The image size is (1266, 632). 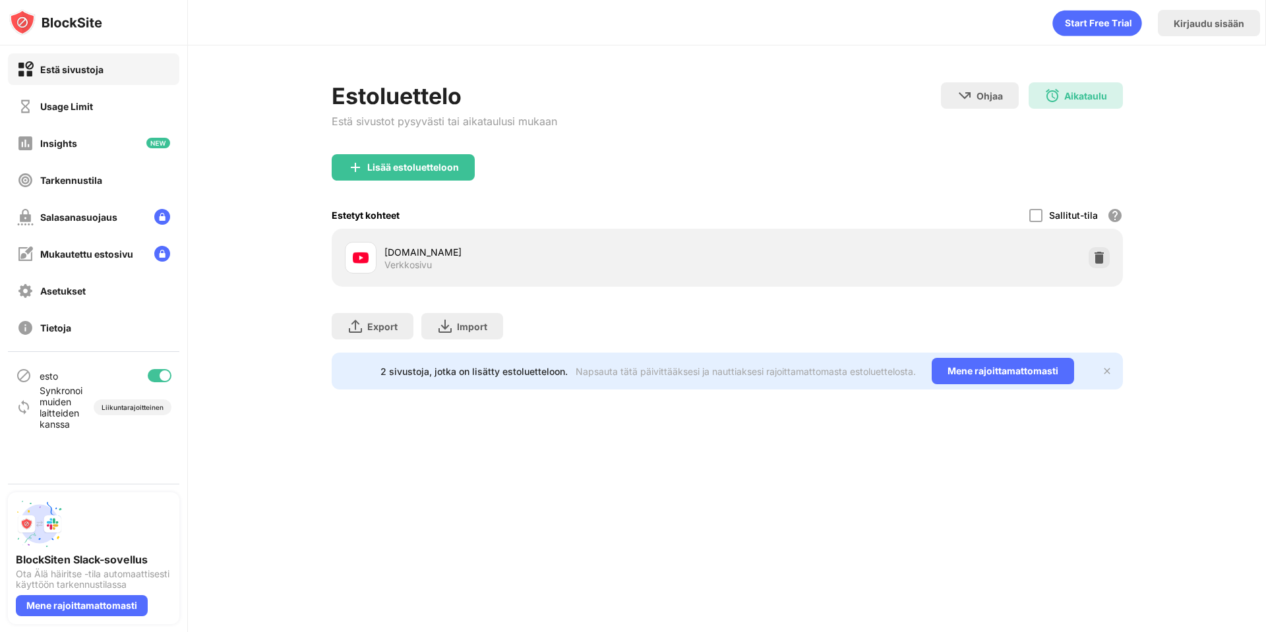 What do you see at coordinates (25, 217) in the screenshot?
I see `img: password-protection-off.svg` at bounding box center [25, 217].